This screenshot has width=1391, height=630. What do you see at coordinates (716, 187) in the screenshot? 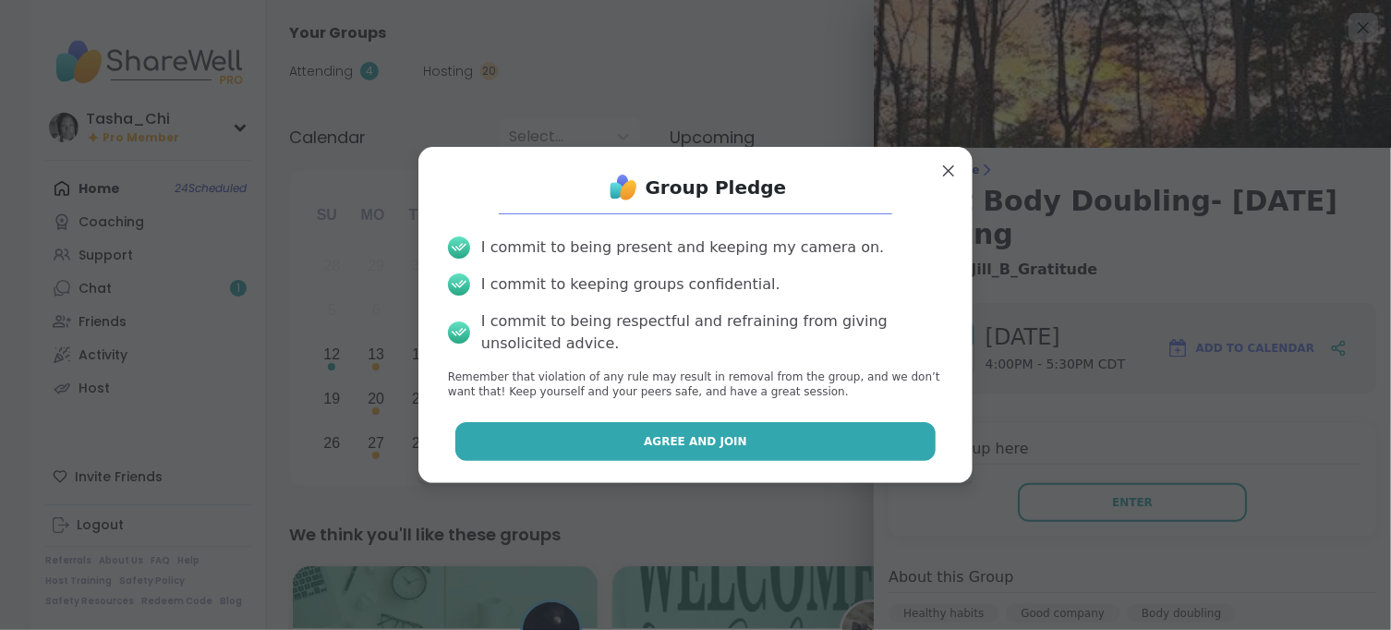
I see `h1: Group Pledge` at bounding box center [716, 187].